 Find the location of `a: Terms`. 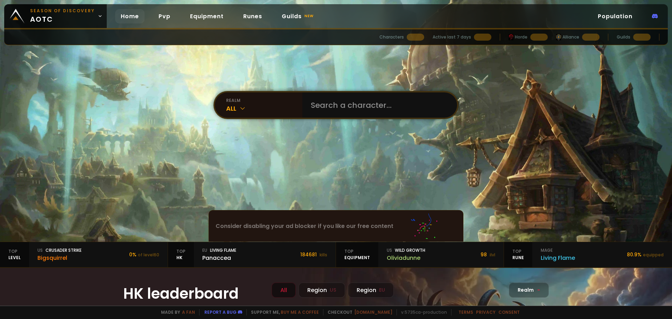

a: Terms is located at coordinates (466, 312).